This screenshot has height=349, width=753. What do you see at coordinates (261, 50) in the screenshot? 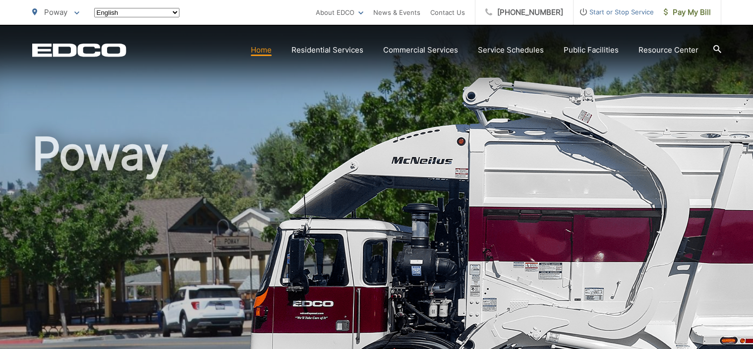
I see `a: Home` at bounding box center [261, 50].